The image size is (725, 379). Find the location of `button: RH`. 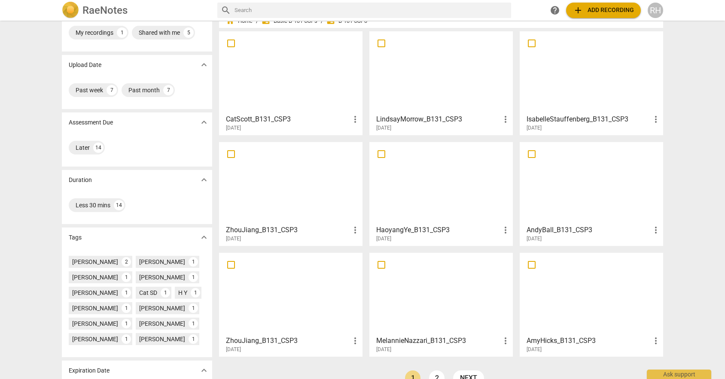

button: RH is located at coordinates (656, 10).